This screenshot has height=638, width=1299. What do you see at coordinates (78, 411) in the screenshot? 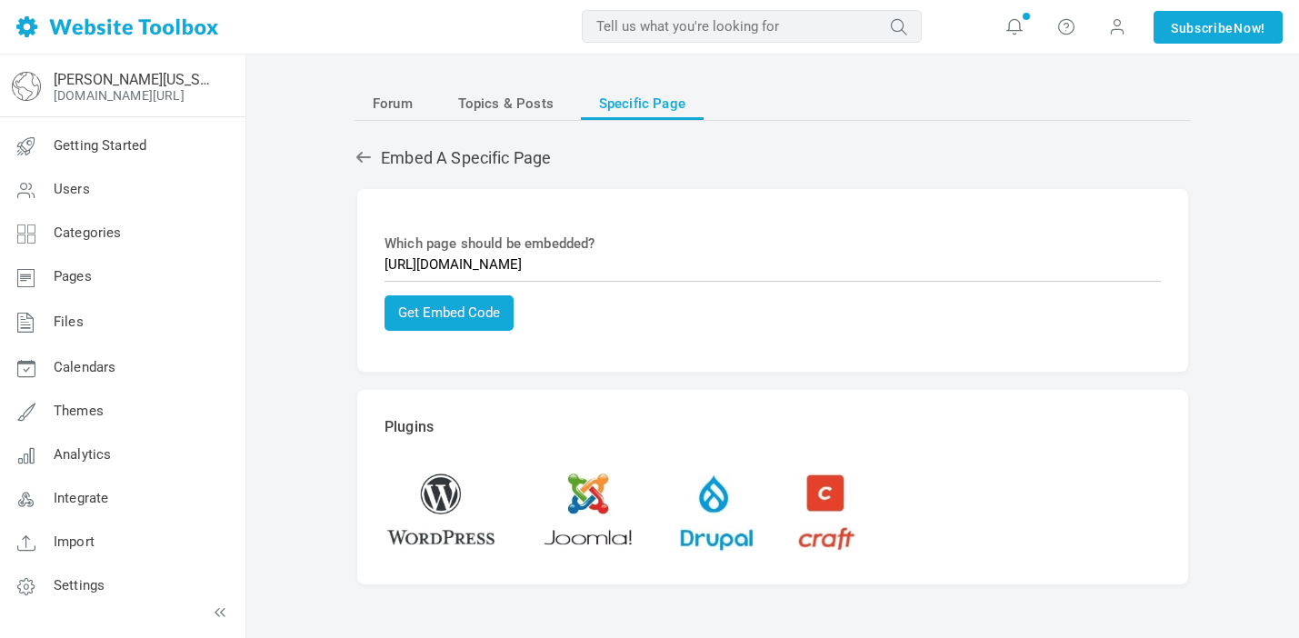
I see `span: Themes` at bounding box center [78, 411].